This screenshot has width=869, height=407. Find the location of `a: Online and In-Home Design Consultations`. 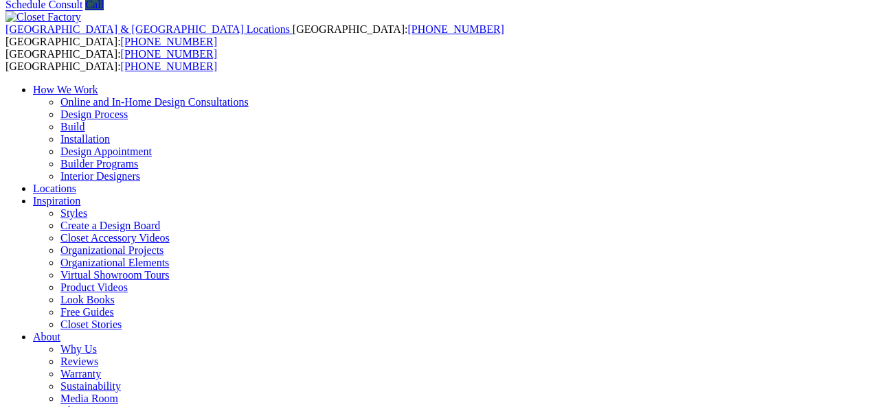

a: Online and In-Home Design Consultations is located at coordinates (155, 102).